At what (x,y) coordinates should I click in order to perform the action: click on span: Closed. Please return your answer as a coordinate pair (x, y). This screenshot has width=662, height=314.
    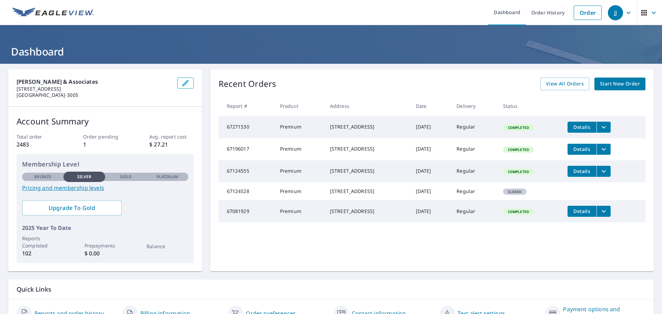
    Looking at the image, I should click on (515, 192).